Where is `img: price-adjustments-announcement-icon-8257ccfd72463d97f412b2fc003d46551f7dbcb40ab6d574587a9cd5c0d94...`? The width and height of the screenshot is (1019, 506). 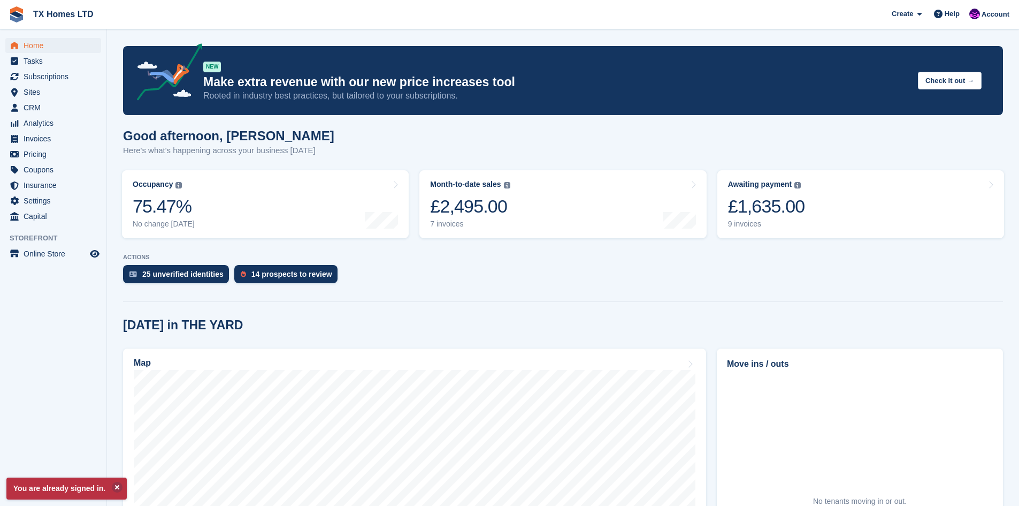 img: price-adjustments-announcement-icon-8257ccfd72463d97f412b2fc003d46551f7dbcb40ab6d574587a9cd5c0d94... is located at coordinates (165, 74).